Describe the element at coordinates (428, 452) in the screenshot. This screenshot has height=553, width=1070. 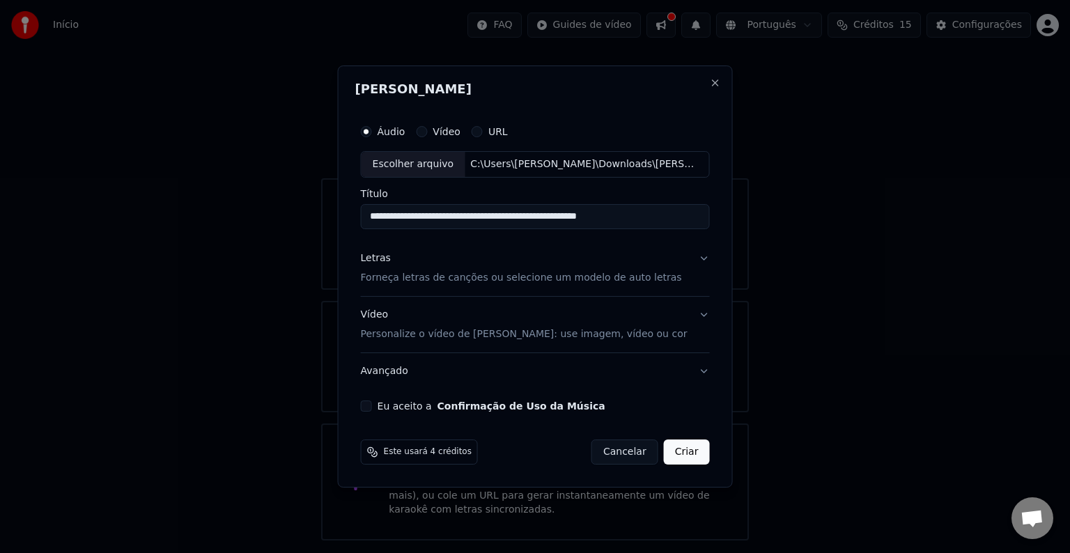
I see `span: Este usará 4 créditos` at that location.